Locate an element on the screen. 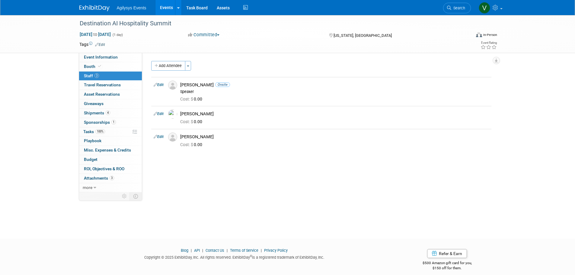  td: Tags is located at coordinates (92, 44).